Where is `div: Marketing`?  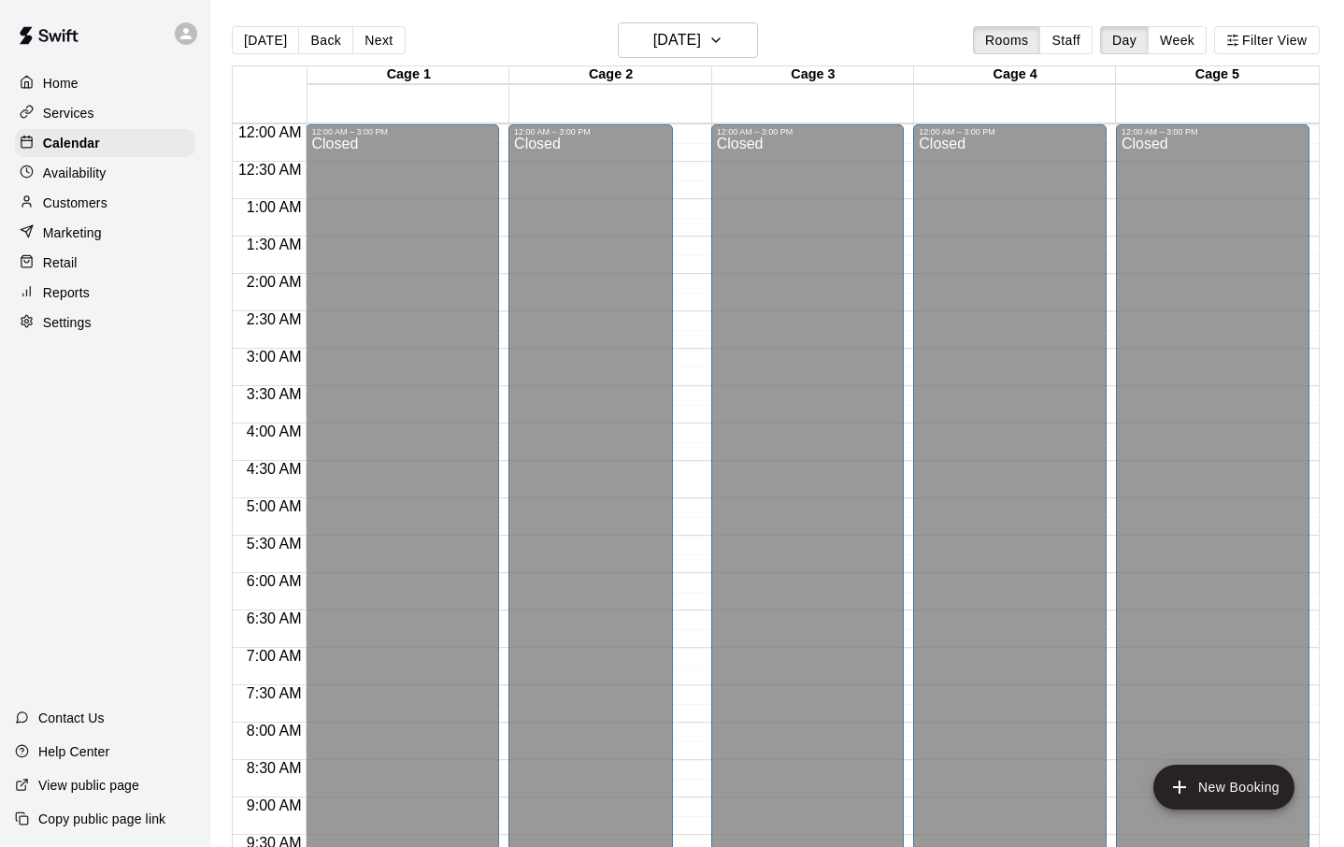
div: Marketing is located at coordinates (105, 233).